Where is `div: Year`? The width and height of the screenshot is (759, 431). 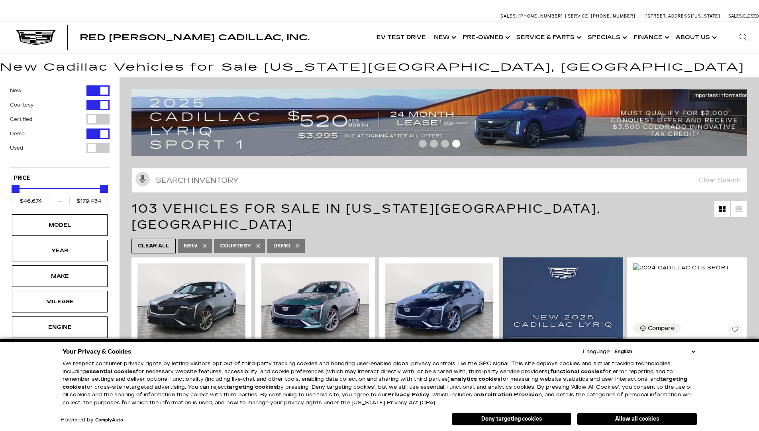
div: Year is located at coordinates (60, 250).